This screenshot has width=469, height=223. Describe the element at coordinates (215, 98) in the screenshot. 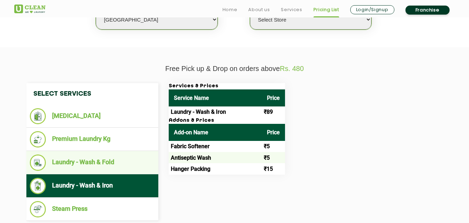

I see `th: Service Name` at that location.